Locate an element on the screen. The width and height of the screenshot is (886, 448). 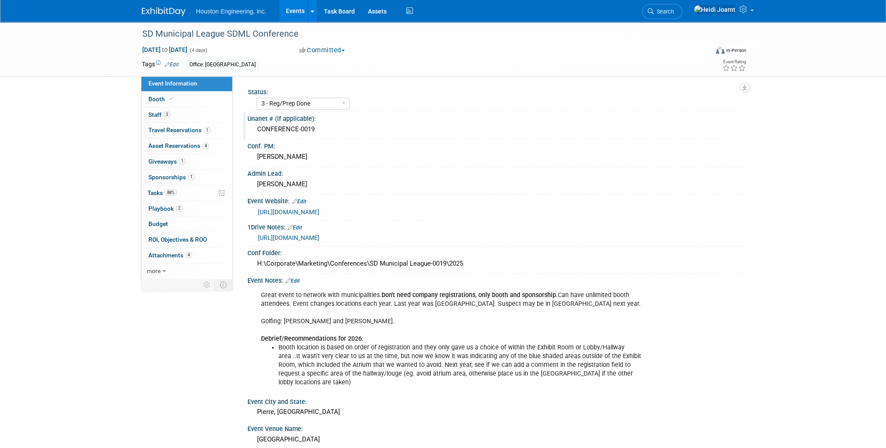
span: 2 is located at coordinates (179, 208).